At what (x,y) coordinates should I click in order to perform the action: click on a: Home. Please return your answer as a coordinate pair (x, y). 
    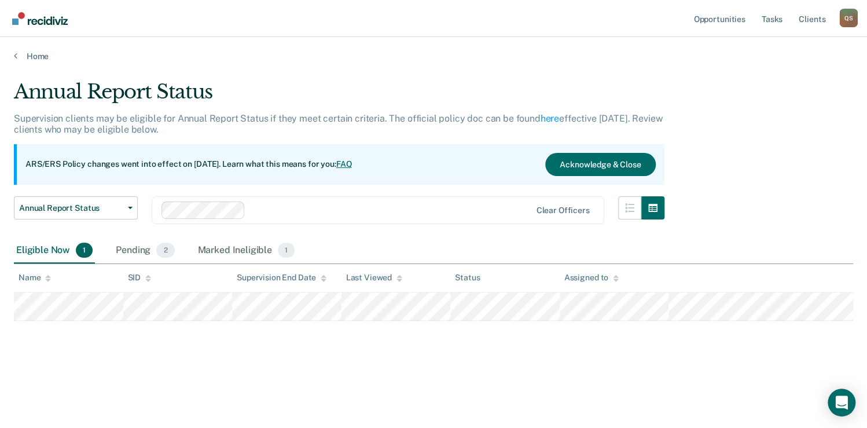
    Looking at the image, I should click on (433, 56).